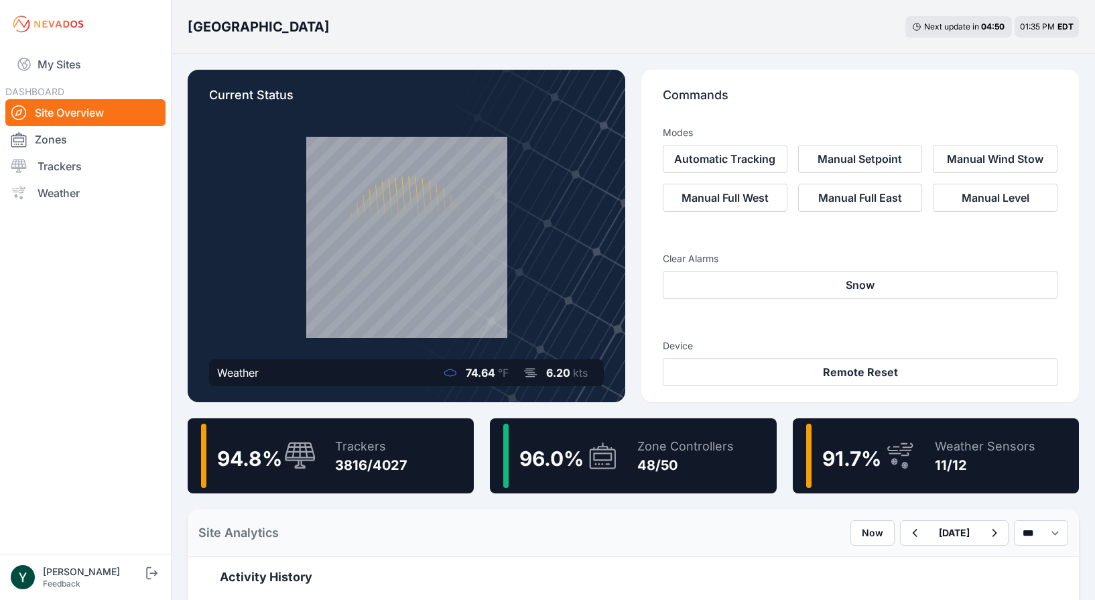 The width and height of the screenshot is (1095, 600). I want to click on span: EDT, so click(1066, 26).